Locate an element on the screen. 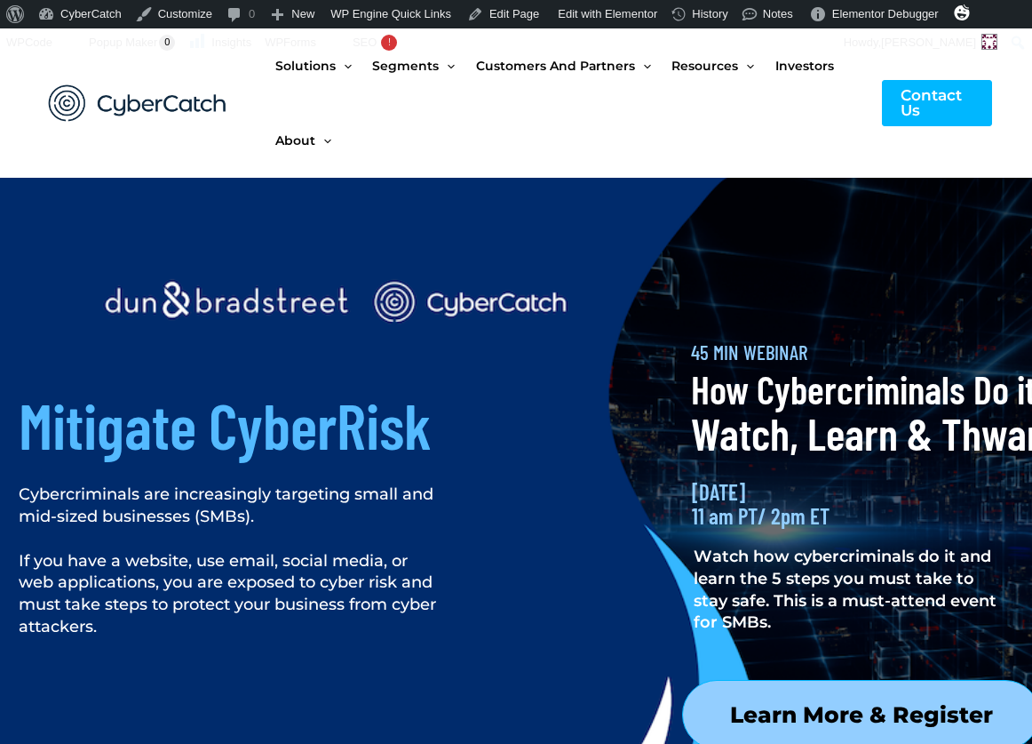 This screenshot has width=1032, height=744. span: Edit with Elementor is located at coordinates (608, 13).